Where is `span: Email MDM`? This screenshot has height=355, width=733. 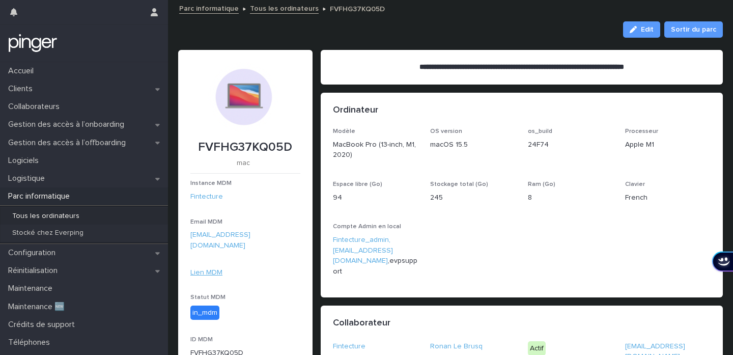 span: Email MDM is located at coordinates (206, 222).